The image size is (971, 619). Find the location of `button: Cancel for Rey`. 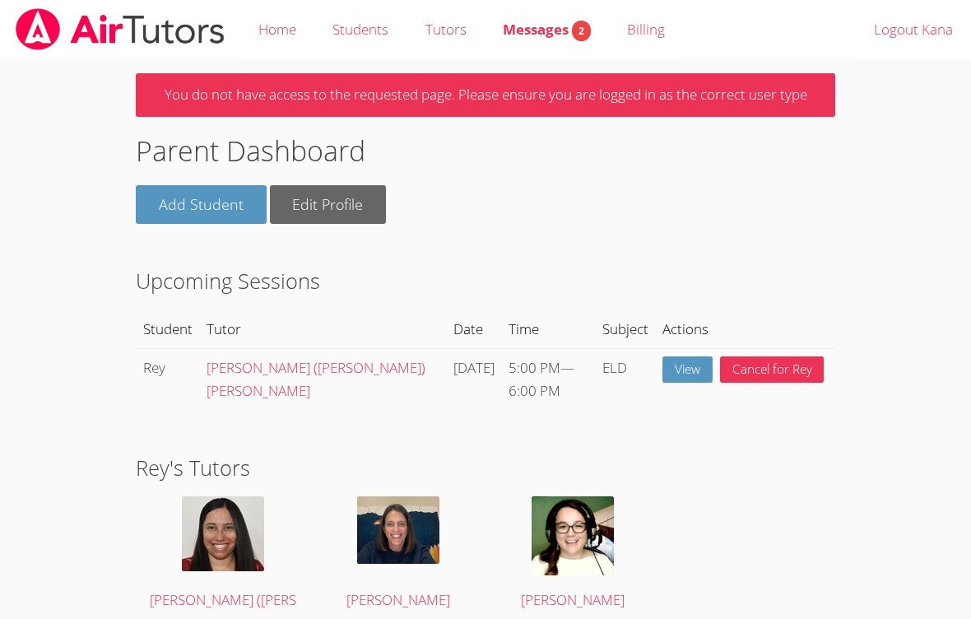

button: Cancel for Rey is located at coordinates (772, 369).